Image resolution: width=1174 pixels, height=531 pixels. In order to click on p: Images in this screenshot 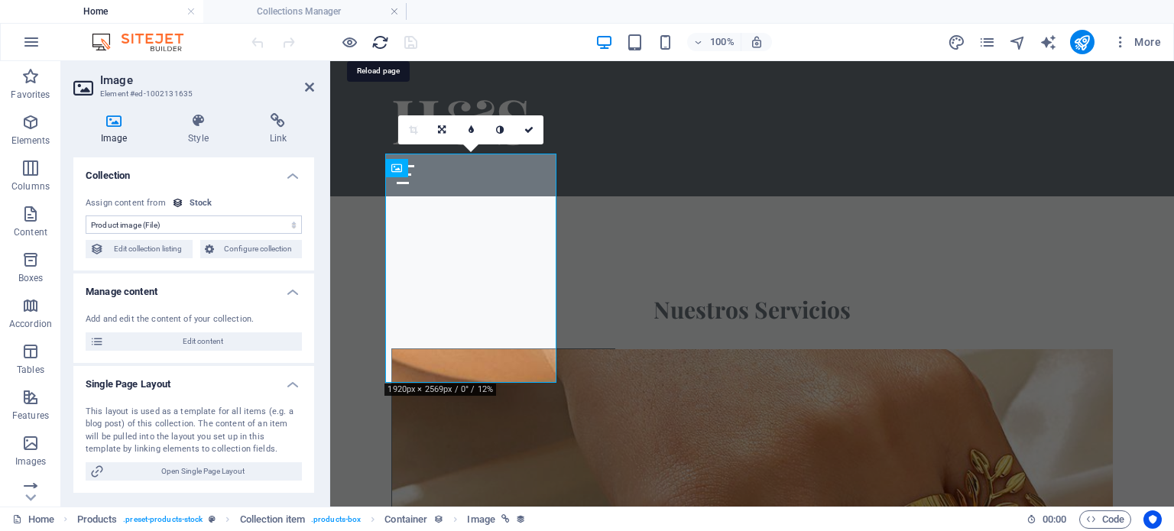, I will do `click(31, 462)`.